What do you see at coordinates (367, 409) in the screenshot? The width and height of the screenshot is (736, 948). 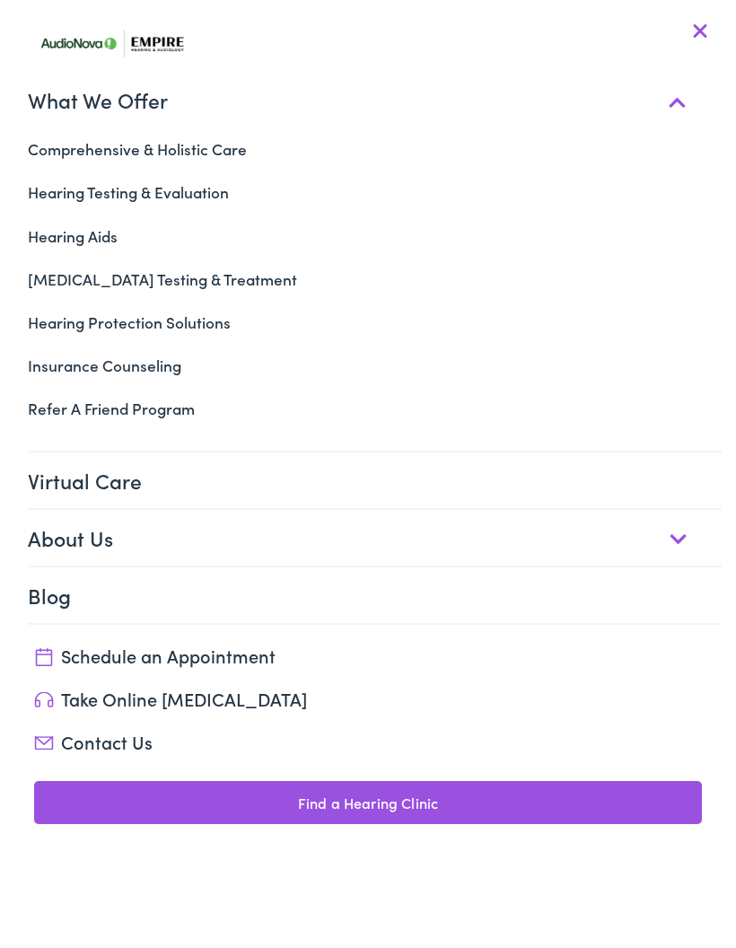 I see `a: Refer A Friend Program` at bounding box center [367, 409].